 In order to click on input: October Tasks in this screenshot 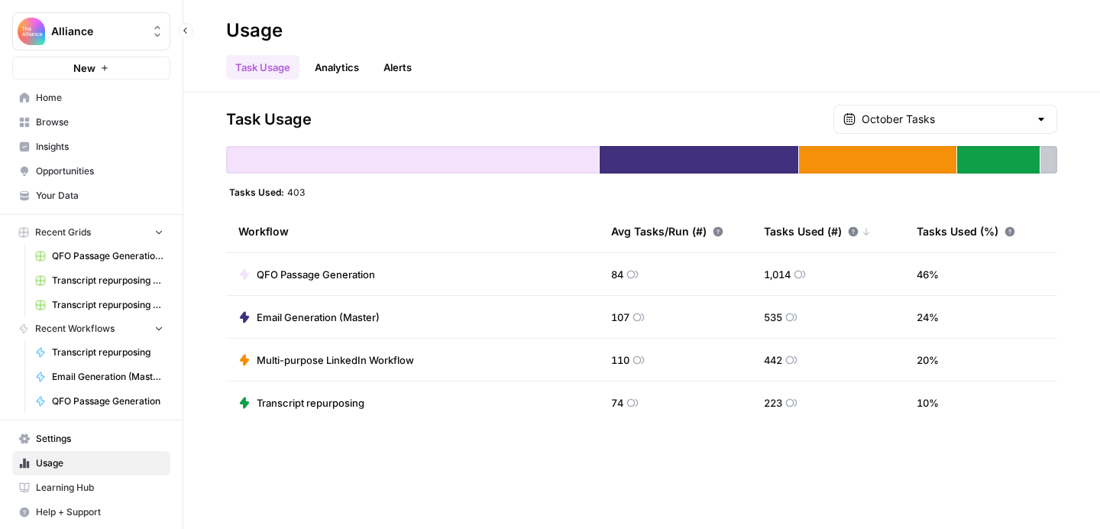, I will do `click(945, 119)`.